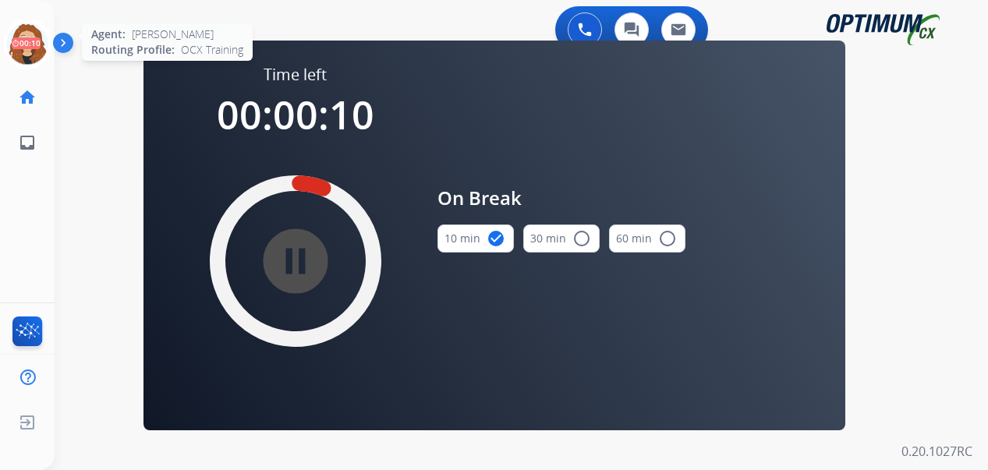 The image size is (988, 470). I want to click on span: Time left, so click(295, 75).